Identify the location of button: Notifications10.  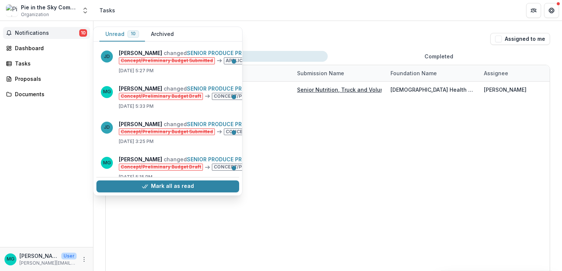
(46, 33).